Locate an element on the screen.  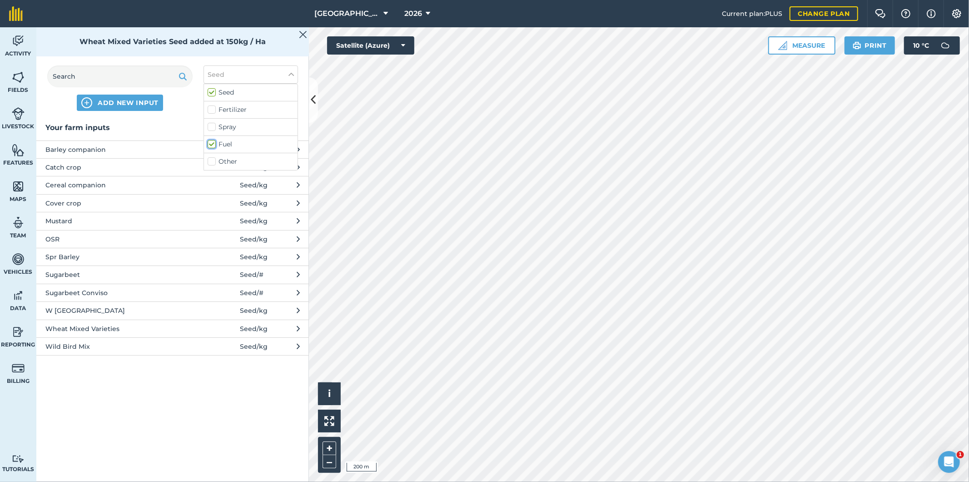
span: Current plan : PLUS is located at coordinates (752, 14).